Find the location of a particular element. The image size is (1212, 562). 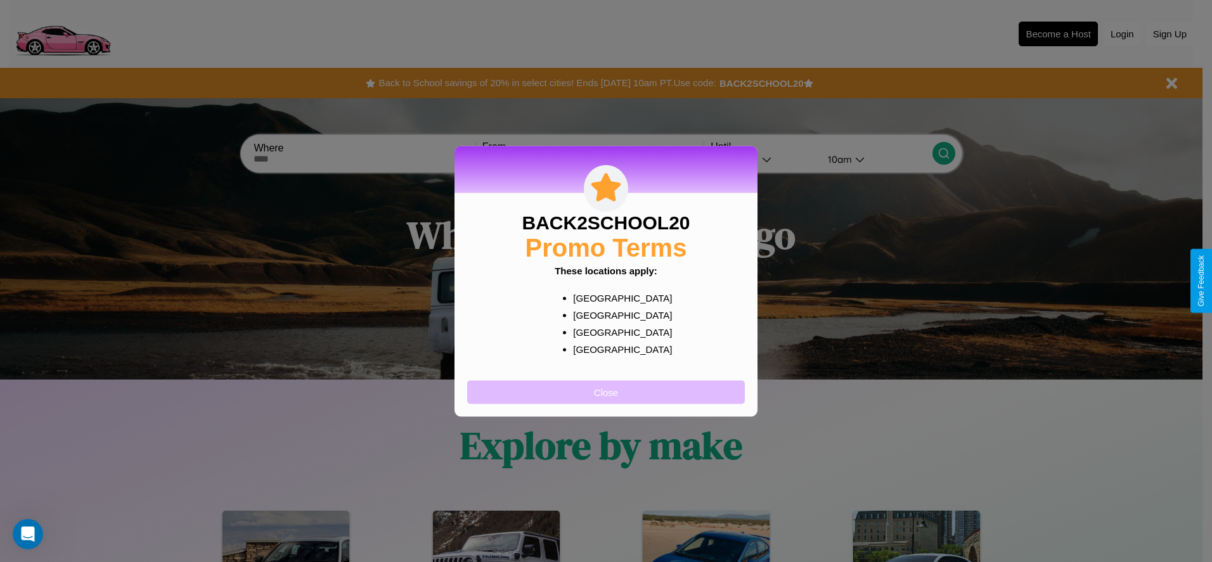

button: Close is located at coordinates (606, 392).